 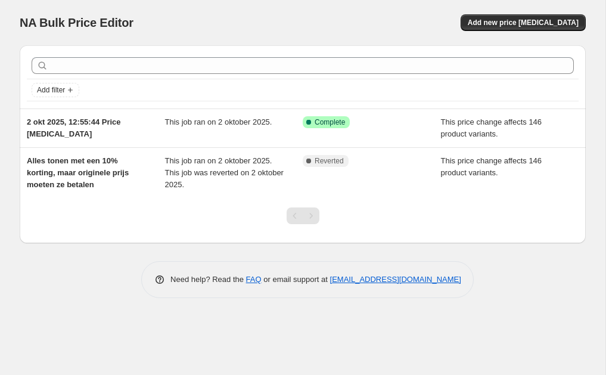 What do you see at coordinates (329, 161) in the screenshot?
I see `span: Reverted` at bounding box center [329, 161].